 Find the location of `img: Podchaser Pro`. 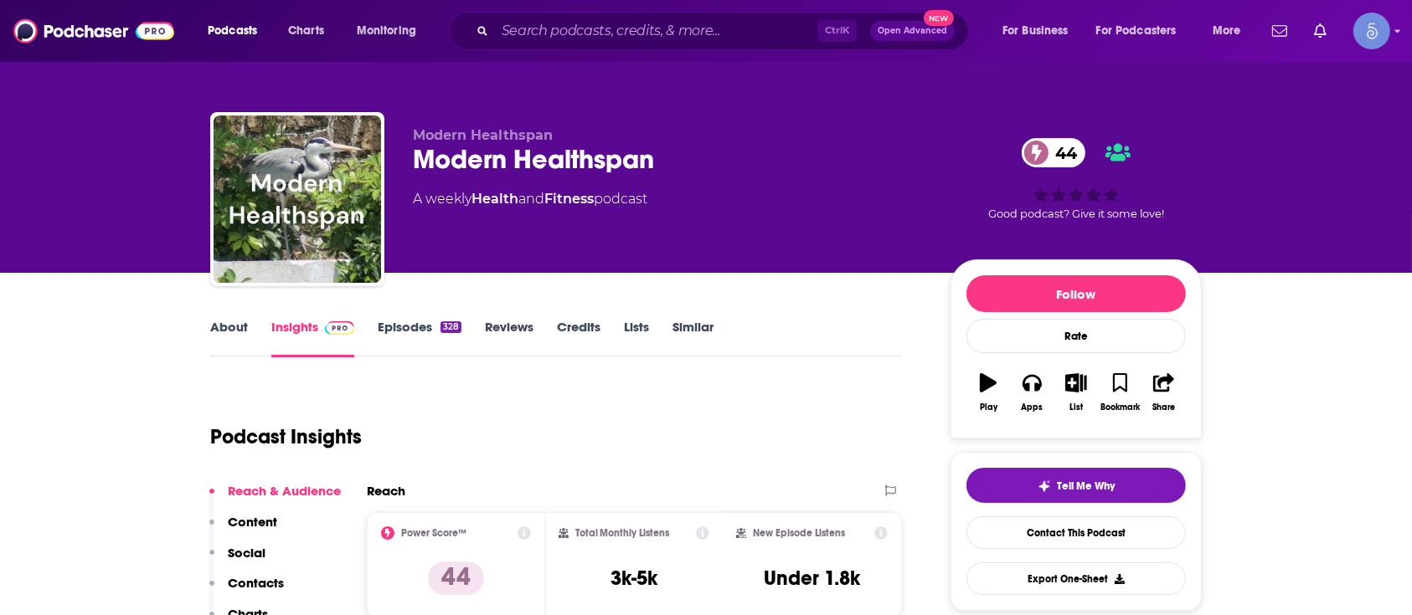

img: Podchaser Pro is located at coordinates (339, 328).